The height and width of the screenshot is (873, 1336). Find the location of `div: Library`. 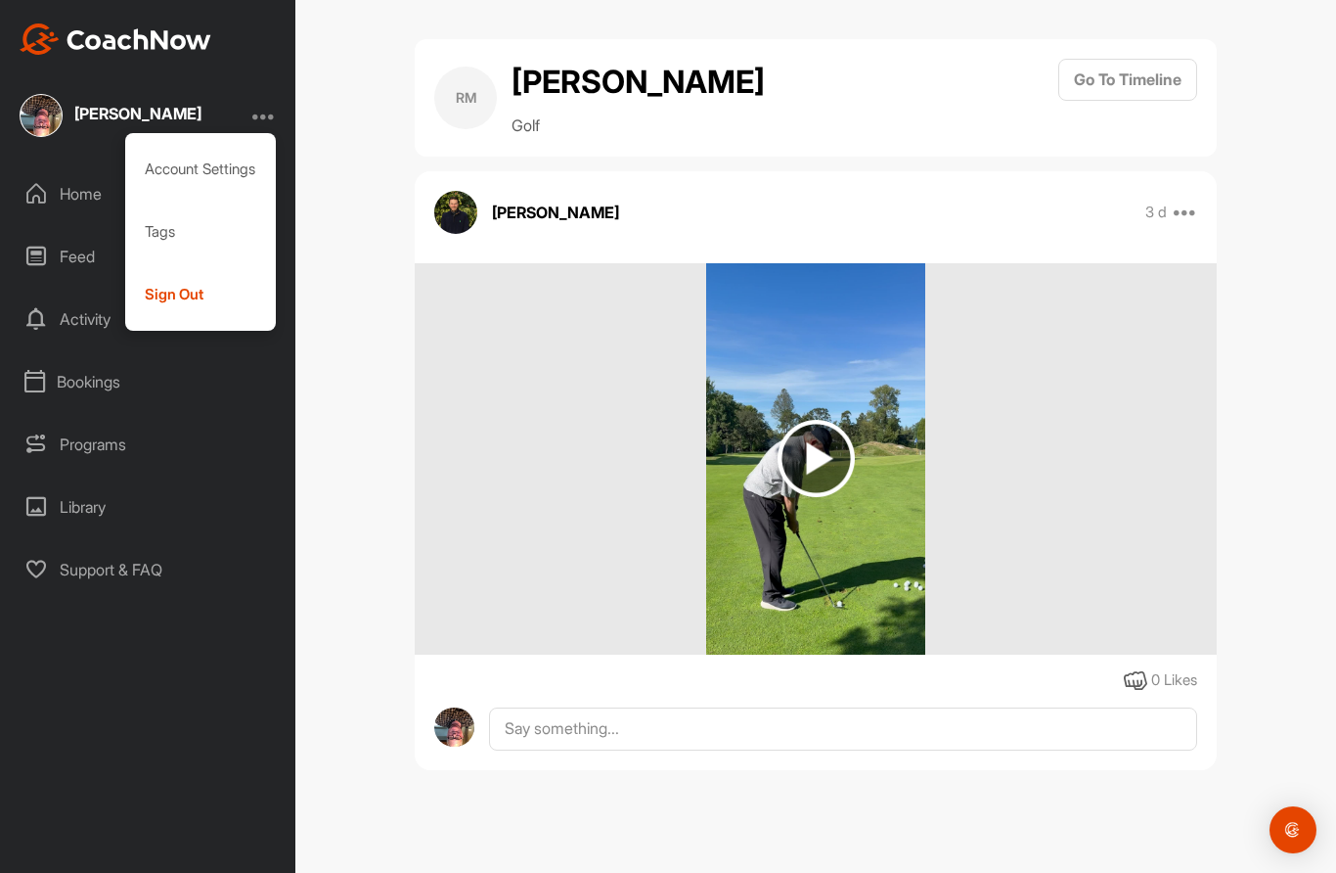

div: Library is located at coordinates (149, 507).